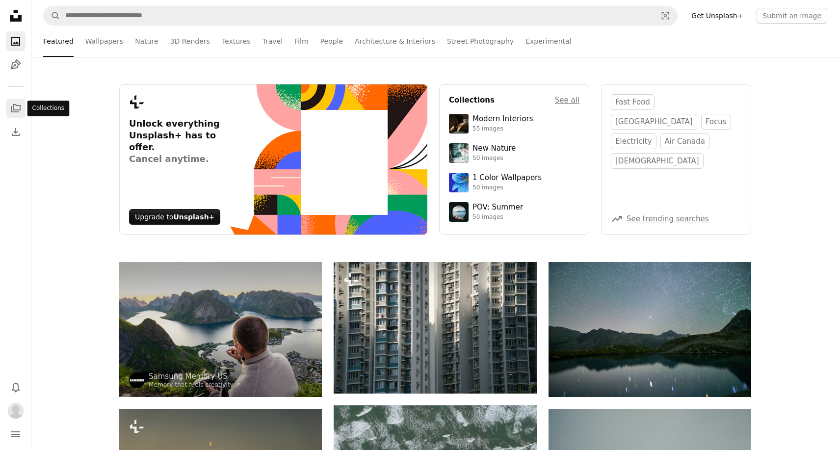  I want to click on a: electricity, so click(633, 141).